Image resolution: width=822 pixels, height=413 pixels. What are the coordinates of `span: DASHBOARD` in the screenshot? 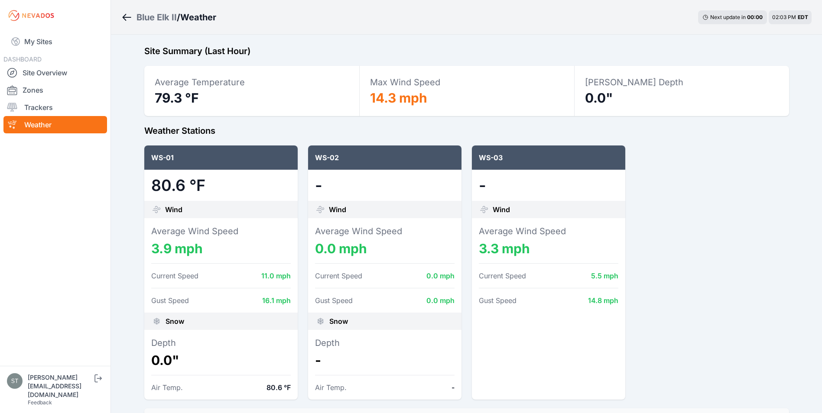 It's located at (23, 59).